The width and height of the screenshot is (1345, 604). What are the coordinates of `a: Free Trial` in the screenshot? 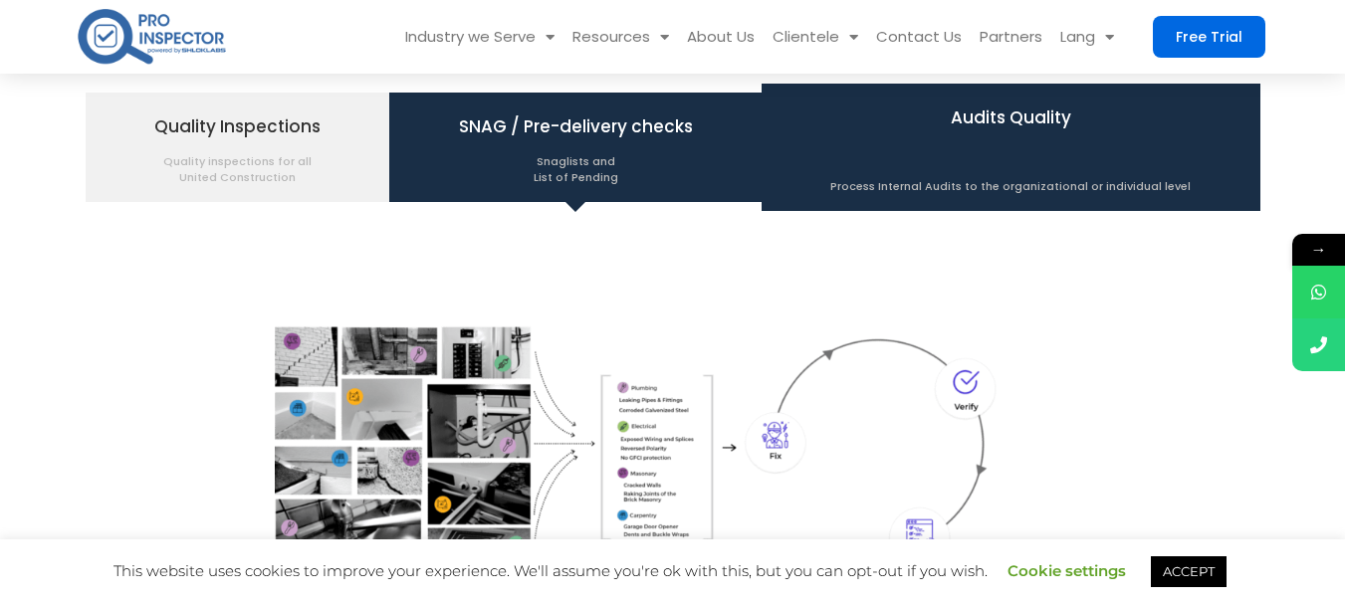 It's located at (1208, 37).